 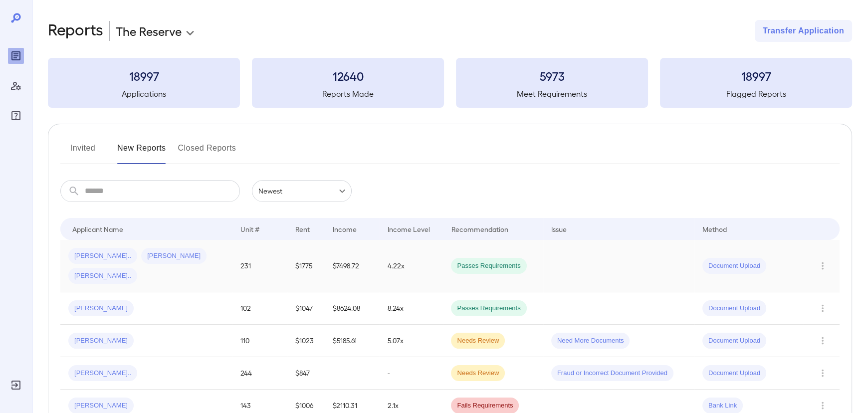 I want to click on td: 5.07x, so click(x=411, y=341).